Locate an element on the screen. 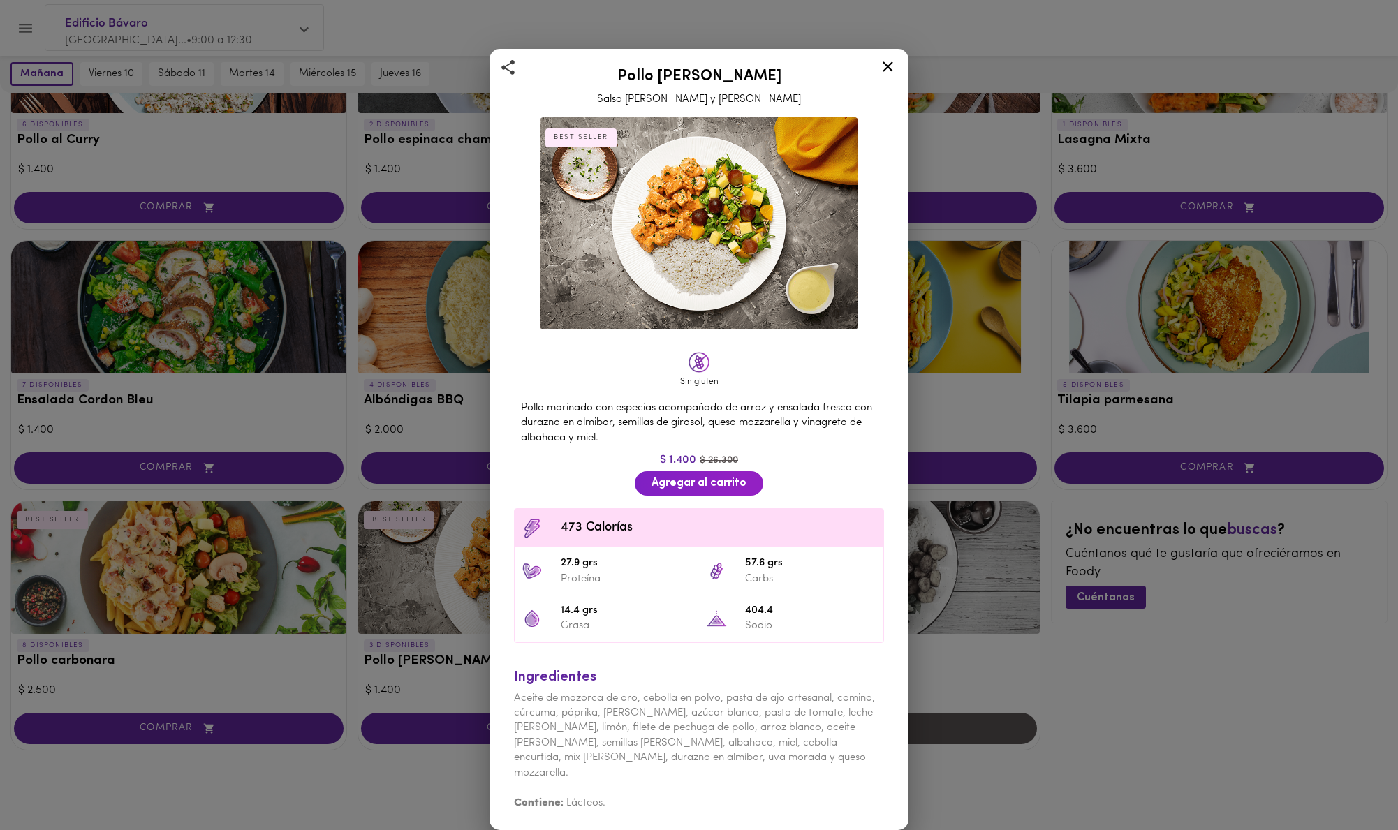  p: Proteína is located at coordinates (627, 579).